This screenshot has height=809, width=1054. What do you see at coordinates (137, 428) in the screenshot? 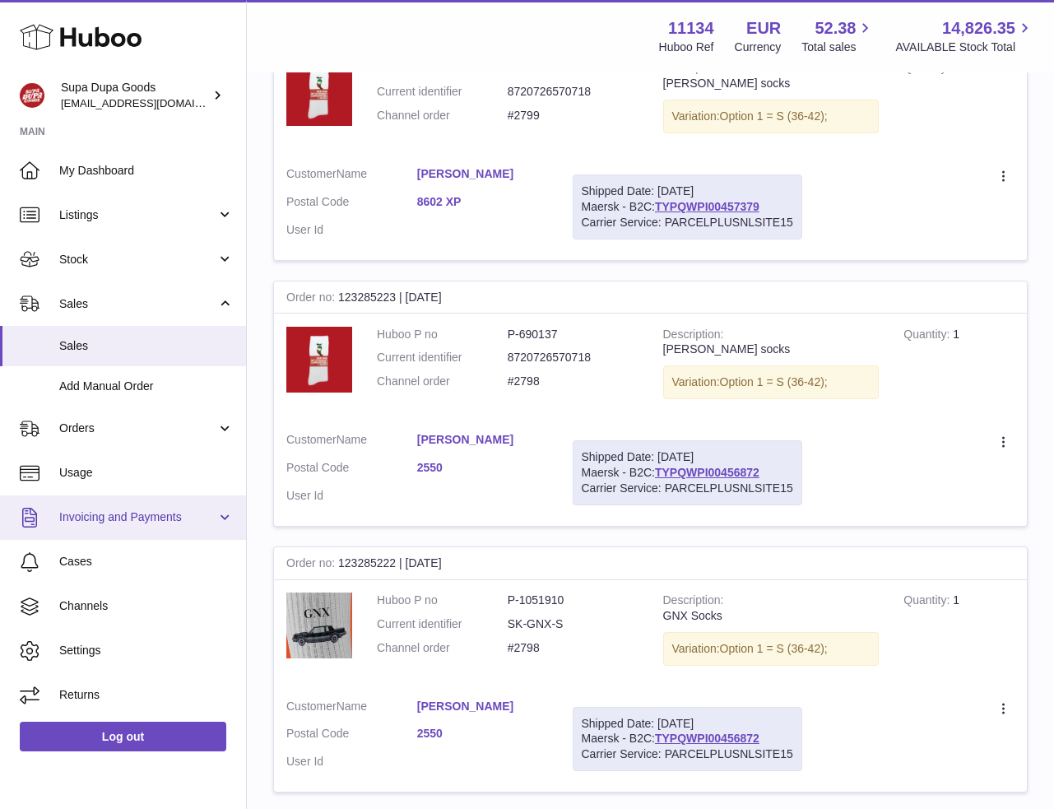
I see `span: Orders` at bounding box center [137, 428].